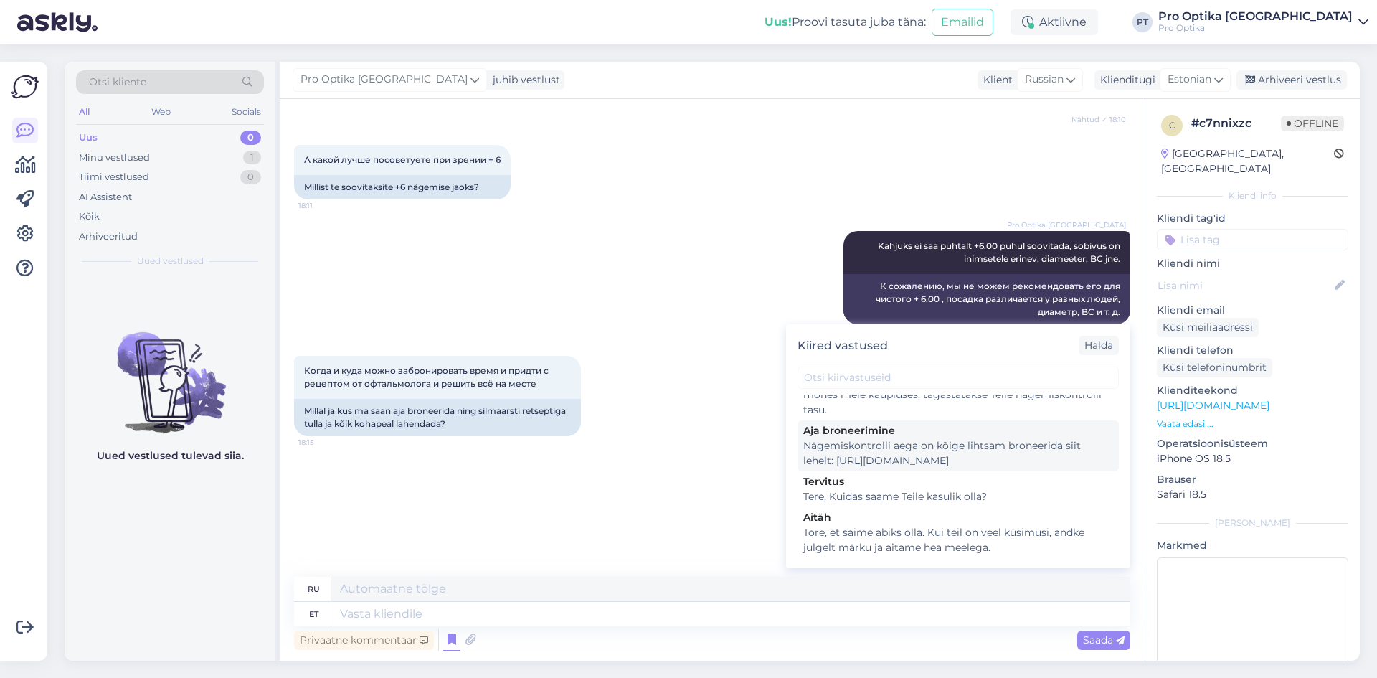 This screenshot has width=1377, height=678. Describe the element at coordinates (1252, 458) in the screenshot. I see `p: iPhone OS 18.5` at that location.